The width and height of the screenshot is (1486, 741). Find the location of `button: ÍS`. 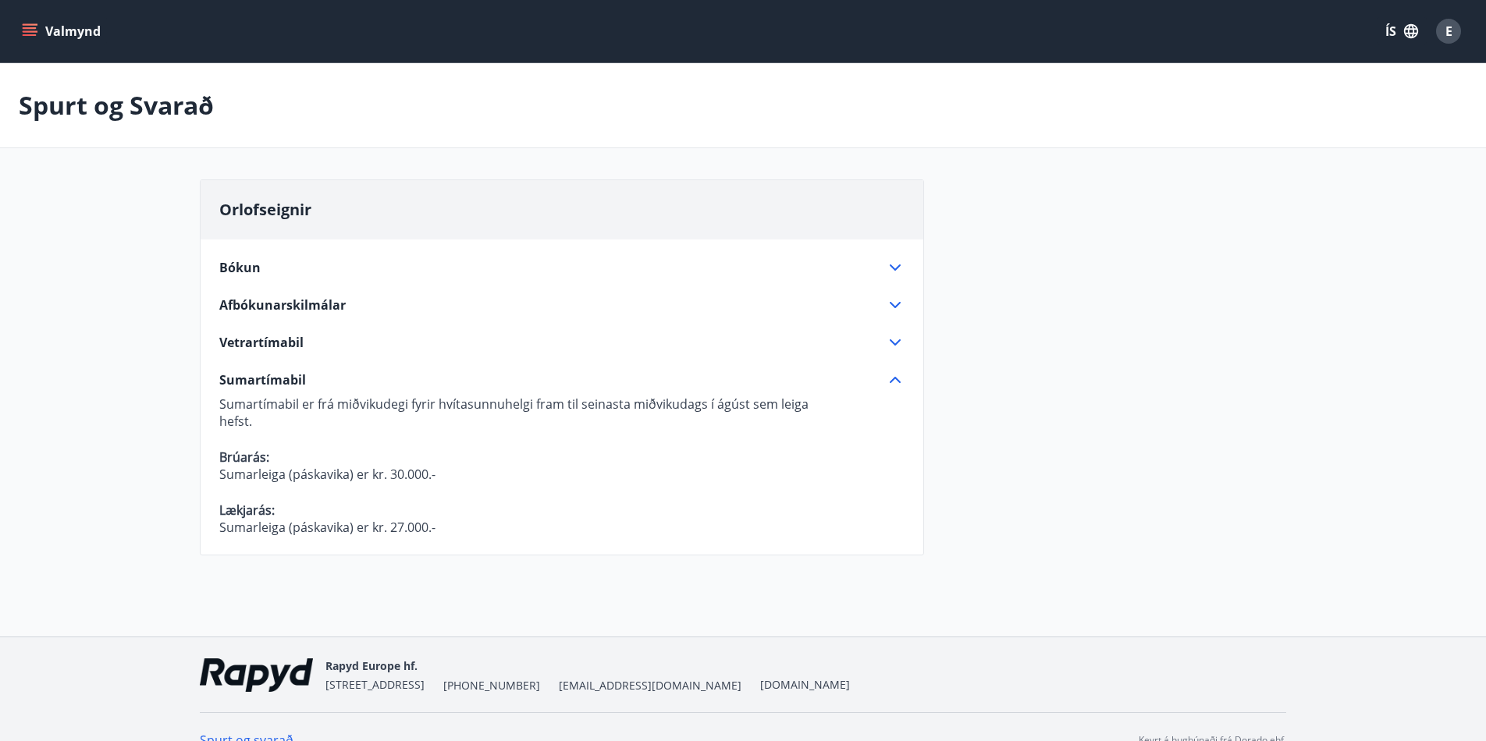

button: ÍS is located at coordinates (1401, 31).